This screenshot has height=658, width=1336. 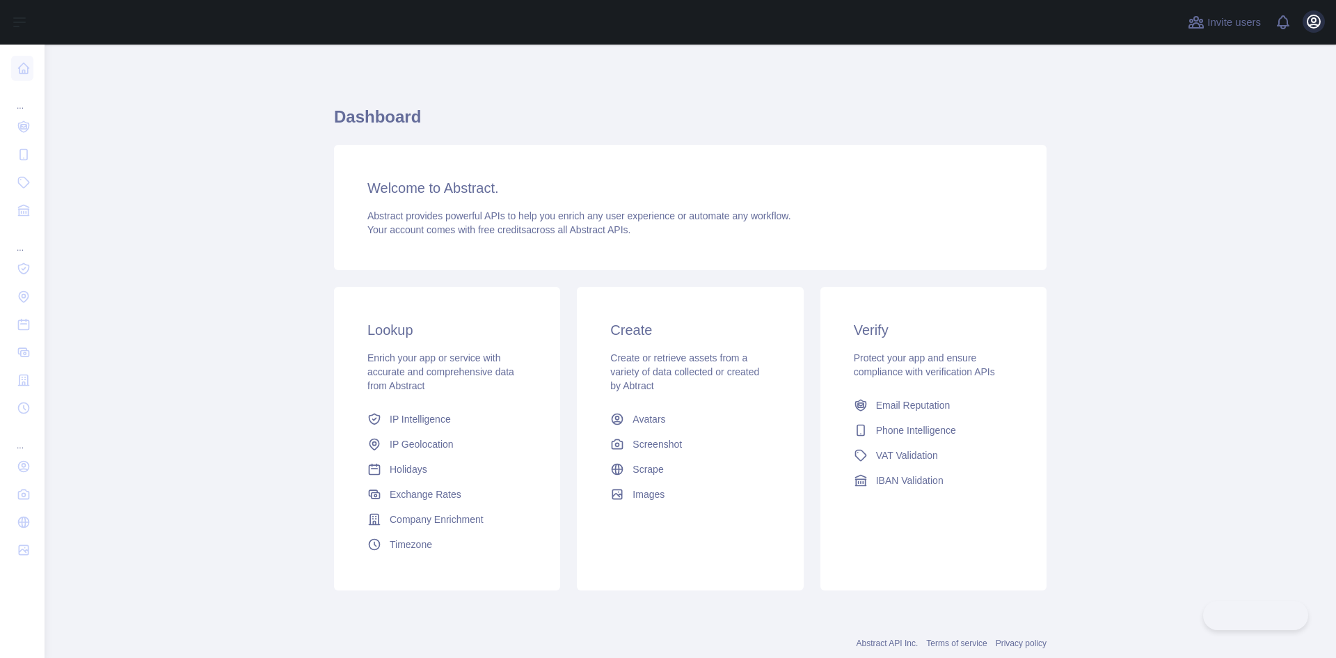 What do you see at coordinates (409, 469) in the screenshot?
I see `span: Holidays` at bounding box center [409, 469].